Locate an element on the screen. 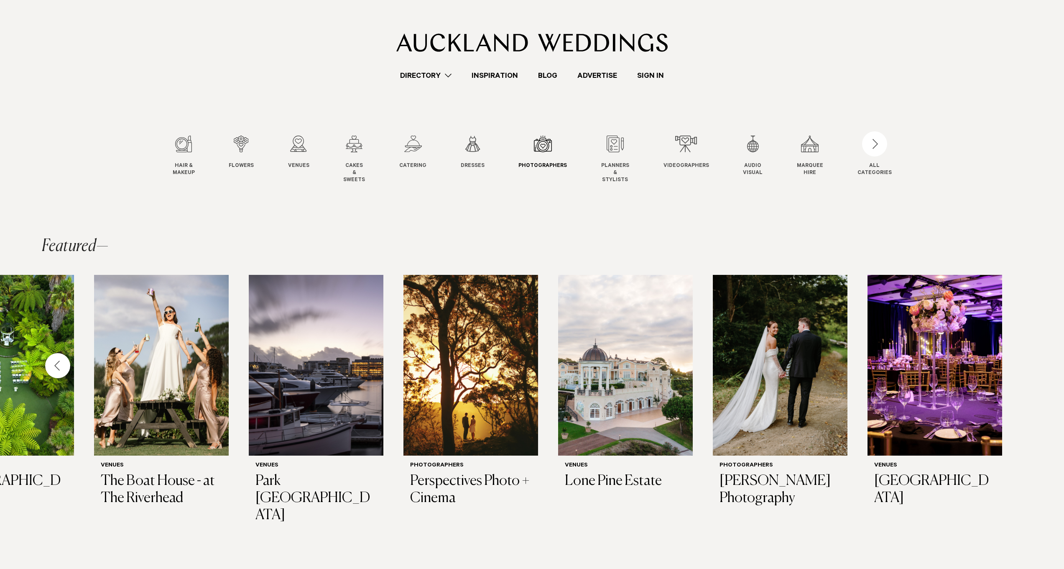 The image size is (1064, 569). h3: Perspectives Photo + Cinema is located at coordinates (471, 490).